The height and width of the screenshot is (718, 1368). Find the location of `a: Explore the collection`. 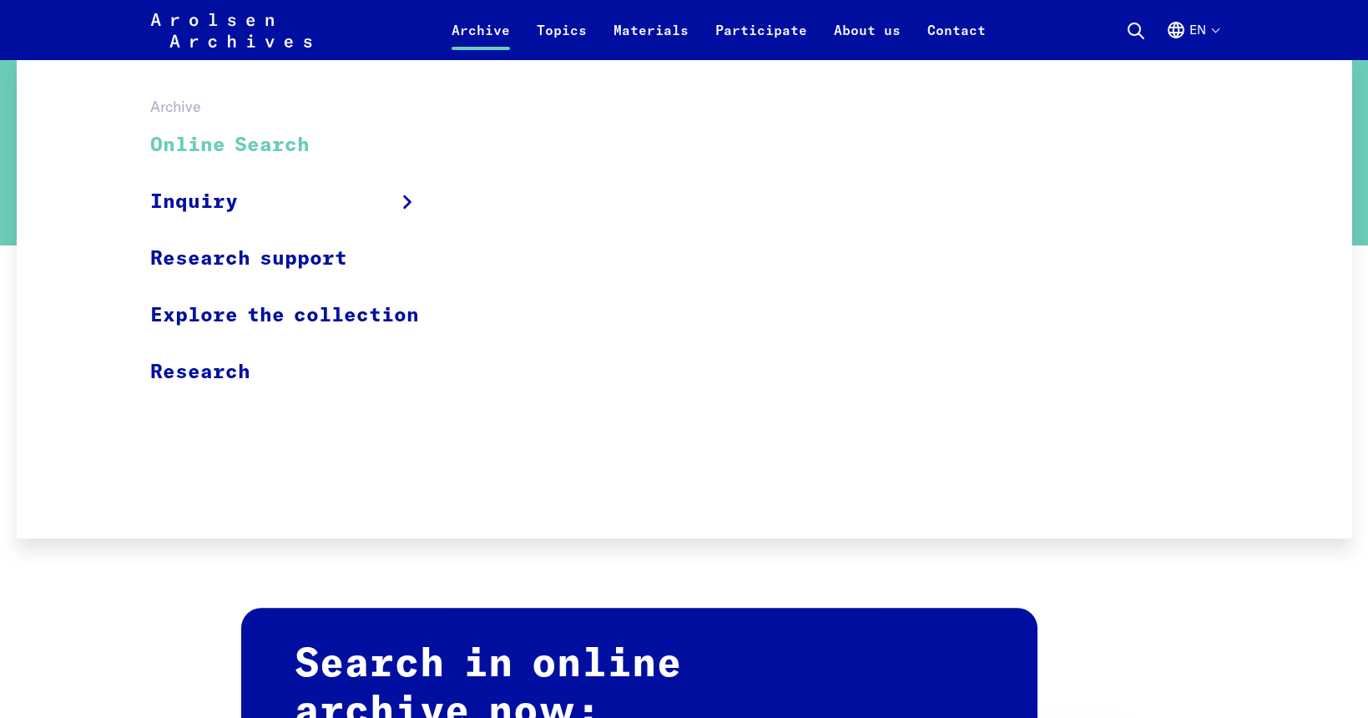

a: Explore the collection is located at coordinates (295, 315).